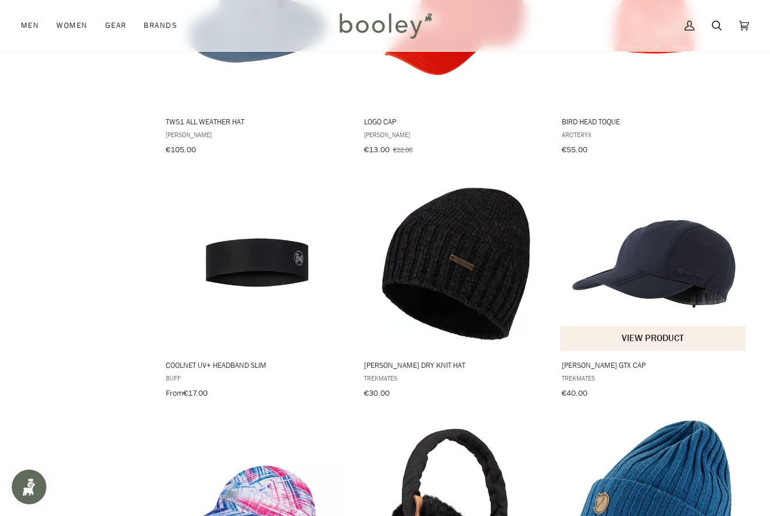 The image size is (770, 516). Describe the element at coordinates (257, 121) in the screenshot. I see `span: TWS1 All Weather Hat` at that location.